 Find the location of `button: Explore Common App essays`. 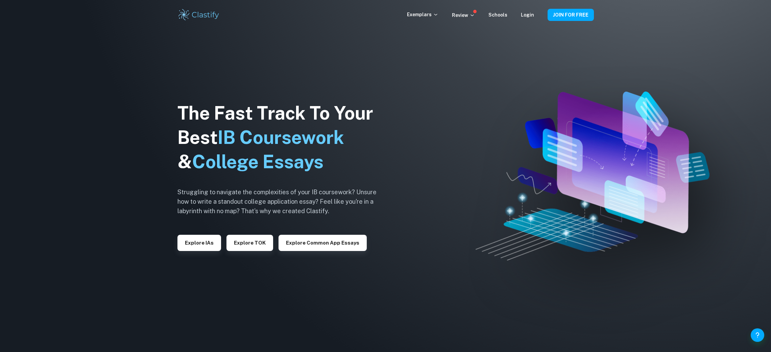

button: Explore Common App essays is located at coordinates (323, 243).